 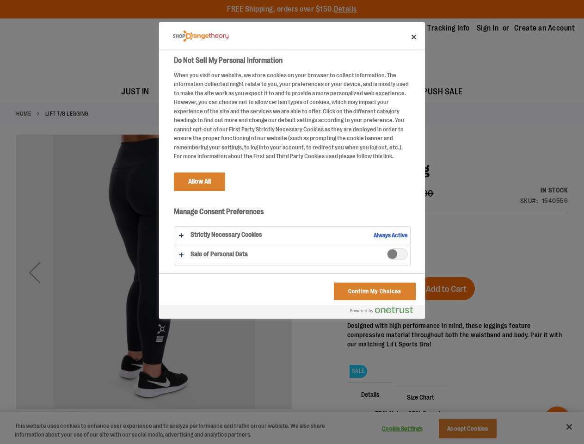 I want to click on h2: Do Not Sell My Personal Information, so click(x=292, y=61).